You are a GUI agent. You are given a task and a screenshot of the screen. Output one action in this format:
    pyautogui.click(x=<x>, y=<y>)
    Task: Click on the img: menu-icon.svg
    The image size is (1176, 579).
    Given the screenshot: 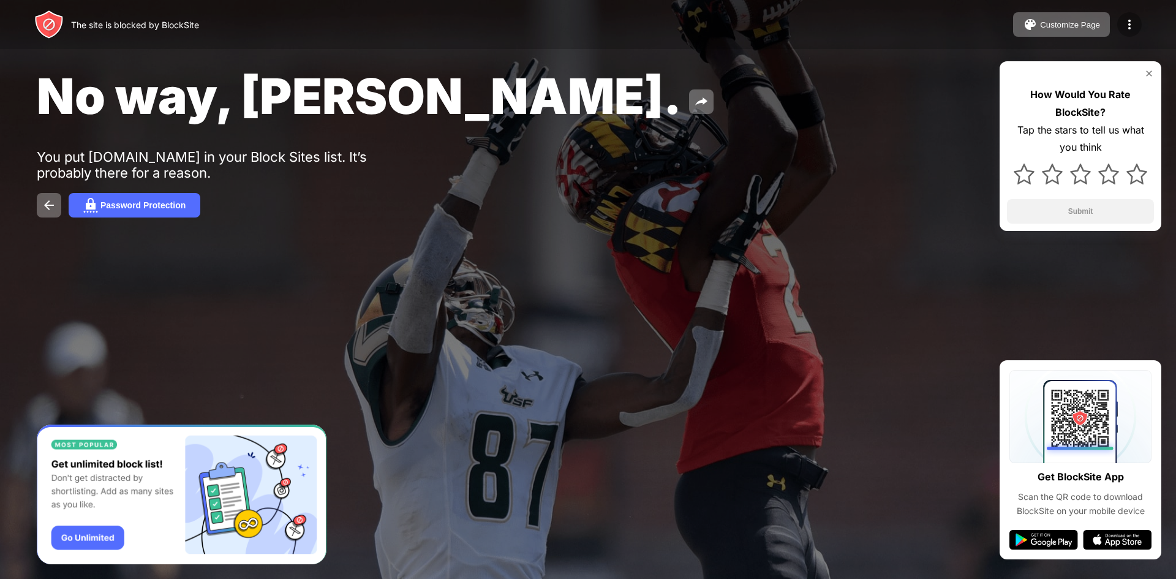 What is the action you would take?
    pyautogui.click(x=1130, y=25)
    